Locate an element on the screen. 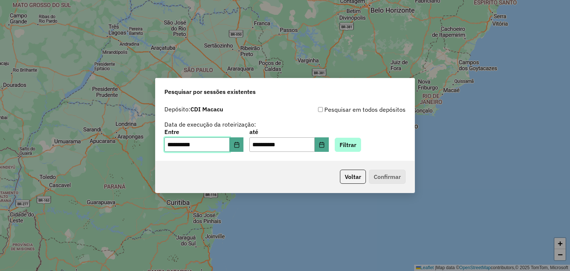 Image resolution: width=570 pixels, height=271 pixels. span: Pesquisar por sessões existentes is located at coordinates (210, 92).